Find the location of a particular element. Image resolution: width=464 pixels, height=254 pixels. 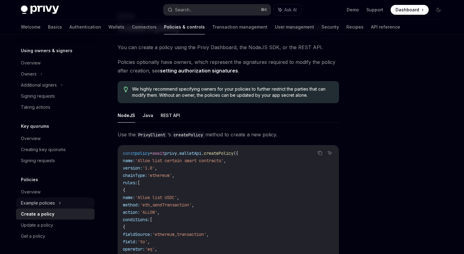

button: NodeJS is located at coordinates (126, 115).